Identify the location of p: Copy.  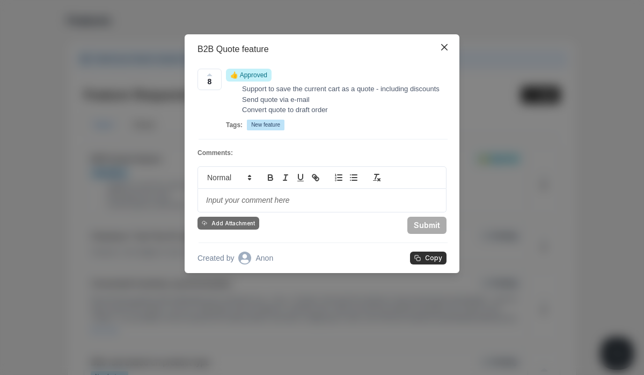
(434, 258).